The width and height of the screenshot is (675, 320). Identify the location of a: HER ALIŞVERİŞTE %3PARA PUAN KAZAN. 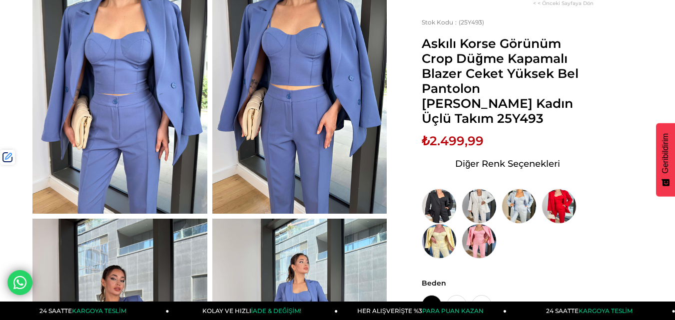
(422, 311).